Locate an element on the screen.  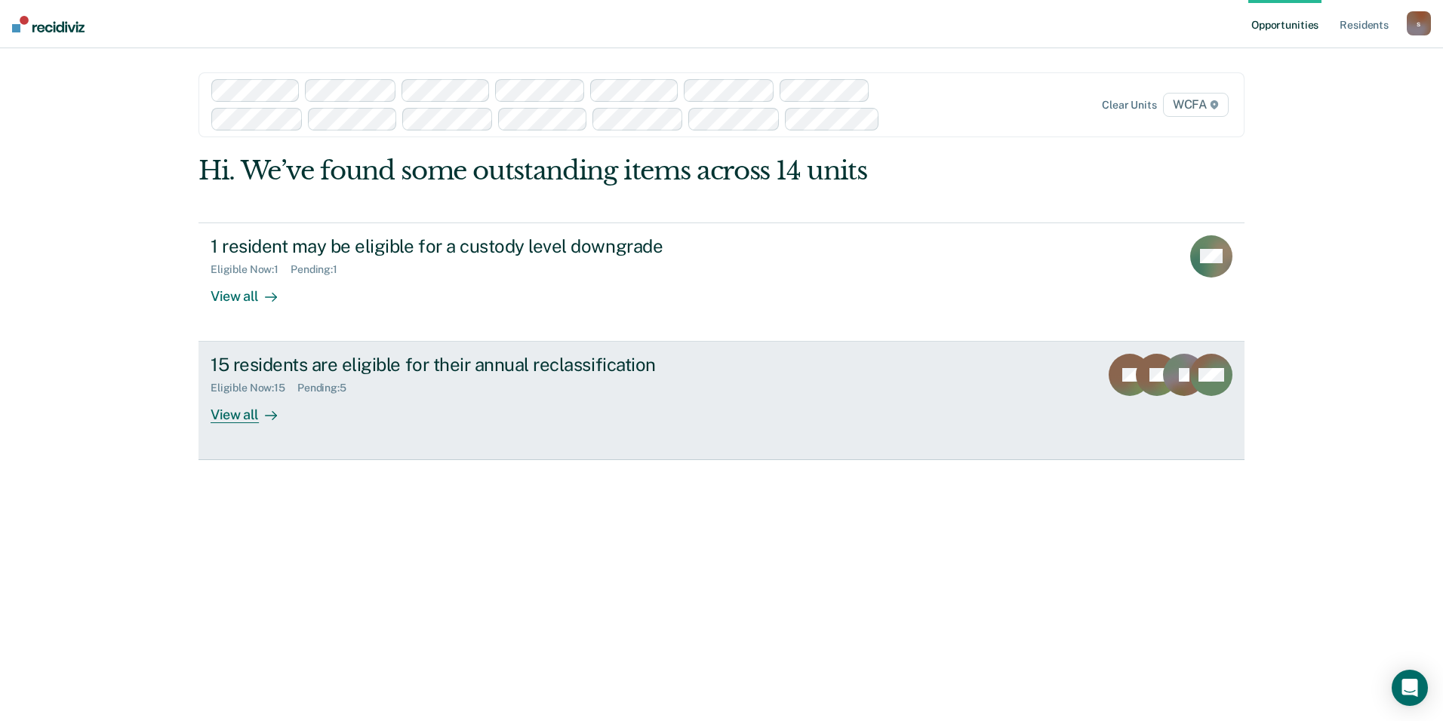
div: Hi. We’ve found some outstanding items across 14 units is located at coordinates (616, 171).